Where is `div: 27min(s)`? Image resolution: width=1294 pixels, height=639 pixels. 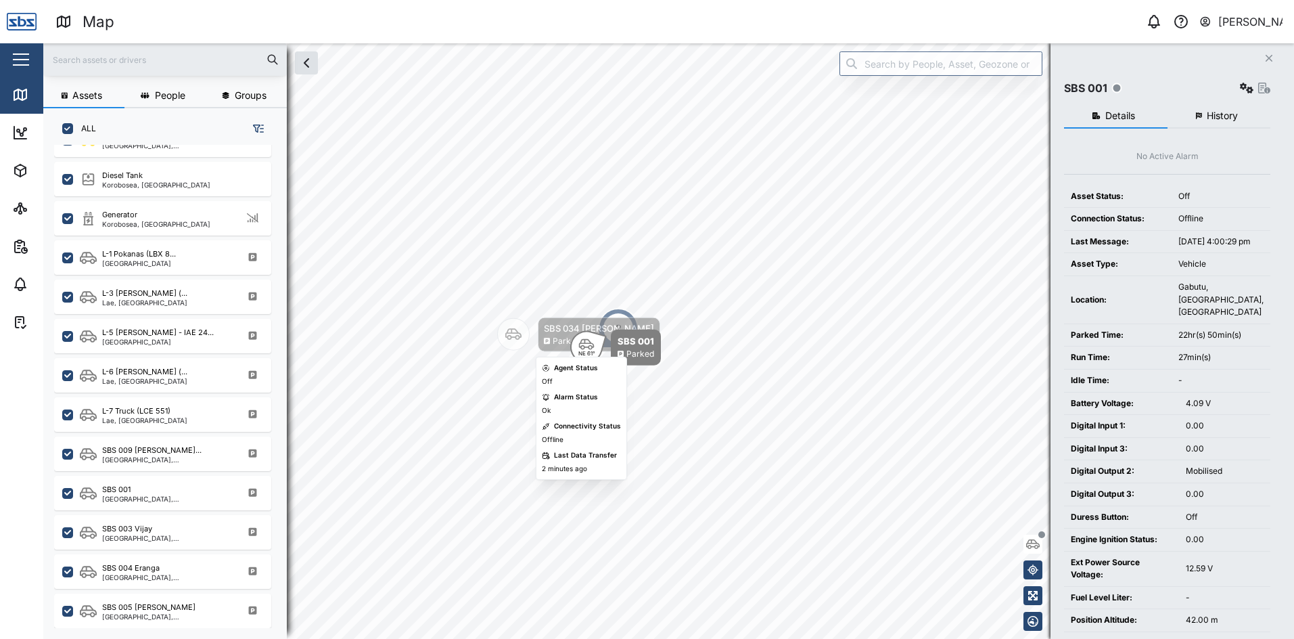 div: 27min(s) is located at coordinates (1221, 357).